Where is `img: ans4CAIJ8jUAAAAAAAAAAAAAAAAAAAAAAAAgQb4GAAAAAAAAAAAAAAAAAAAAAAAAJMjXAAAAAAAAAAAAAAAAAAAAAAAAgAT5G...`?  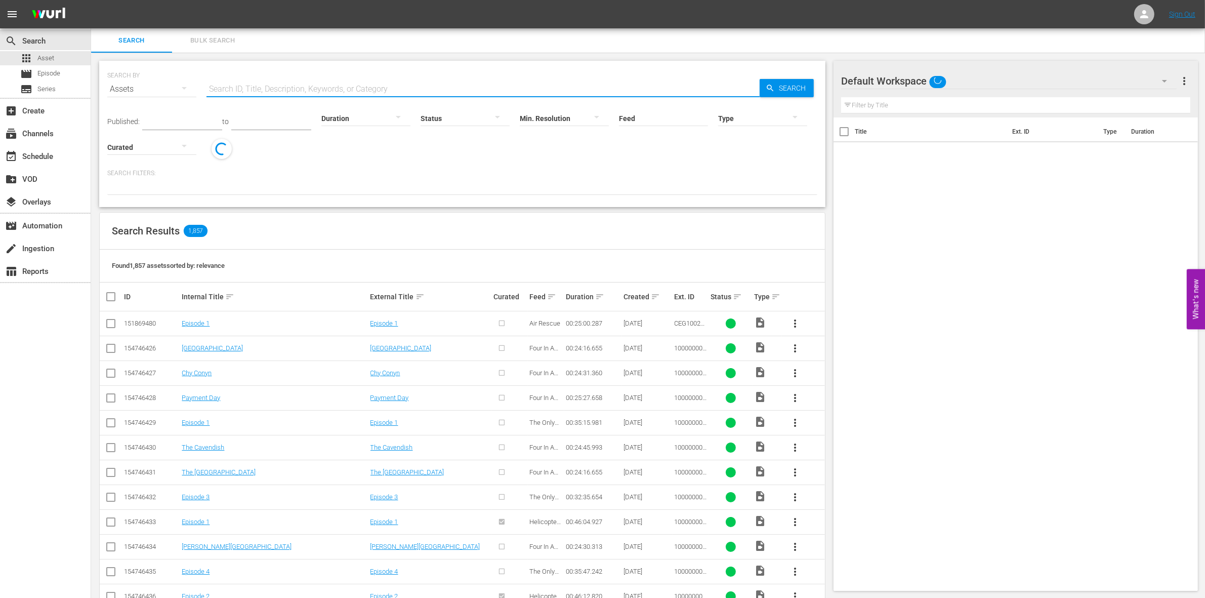 img: ans4CAIJ8jUAAAAAAAAAAAAAAAAAAAAAAAAgQb4GAAAAAAAAAAAAAAAAAAAAAAAAJMjXAAAAAAAAAAAAAAAAAAAAAAAAgAT5G... is located at coordinates (49, 14).